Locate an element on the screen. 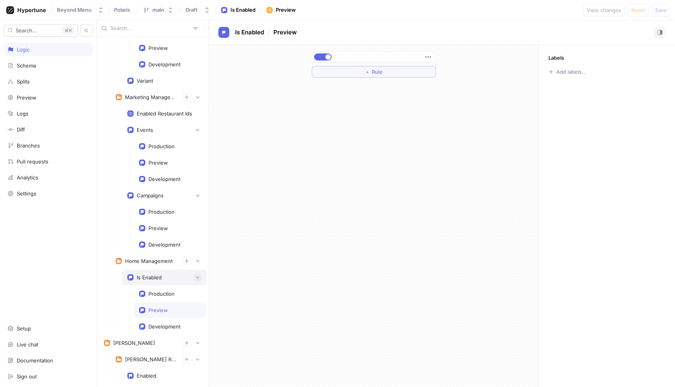  div: K is located at coordinates (68, 30).